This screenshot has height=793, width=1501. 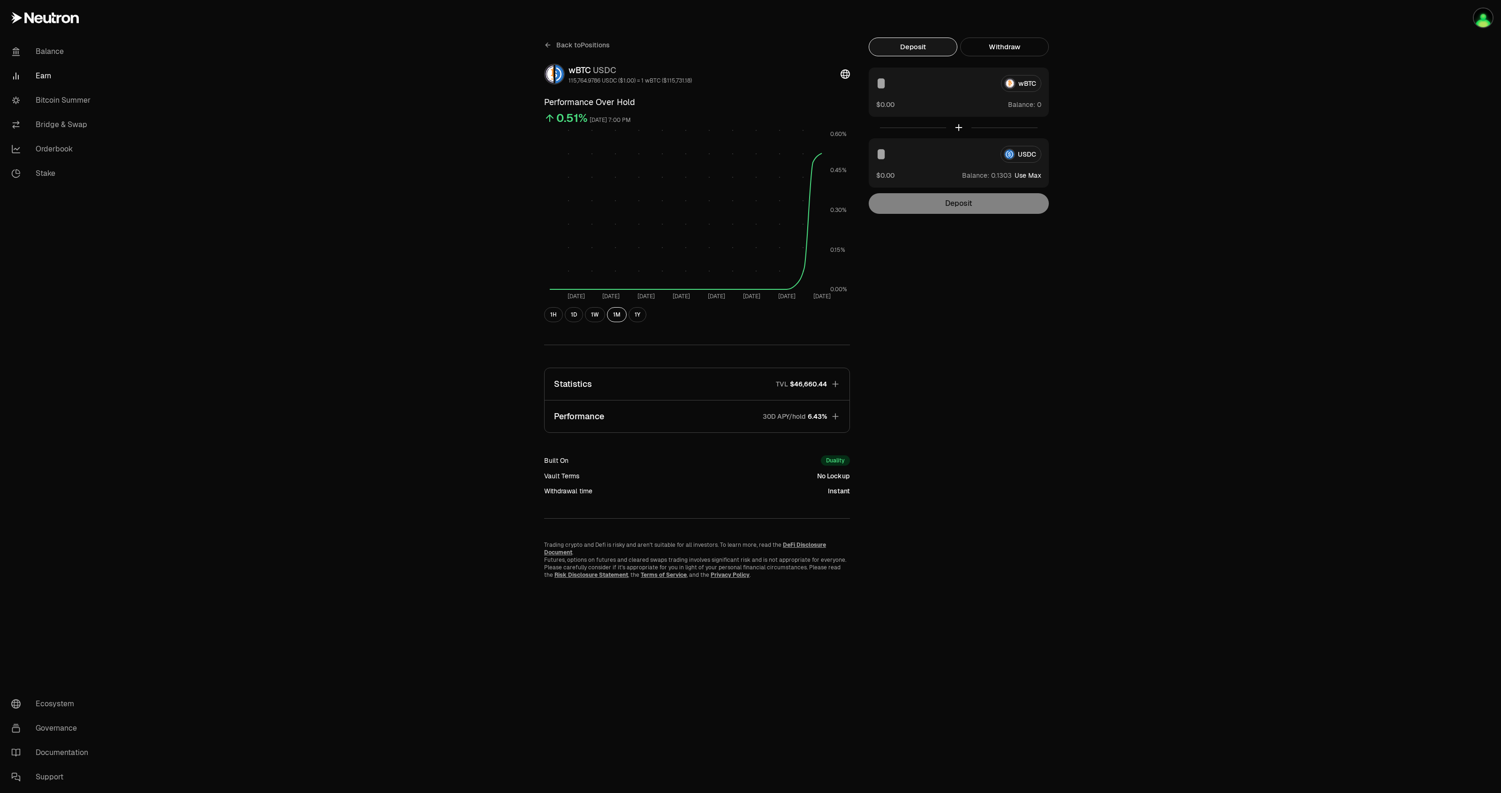 I want to click on button: 1Y, so click(x=637, y=315).